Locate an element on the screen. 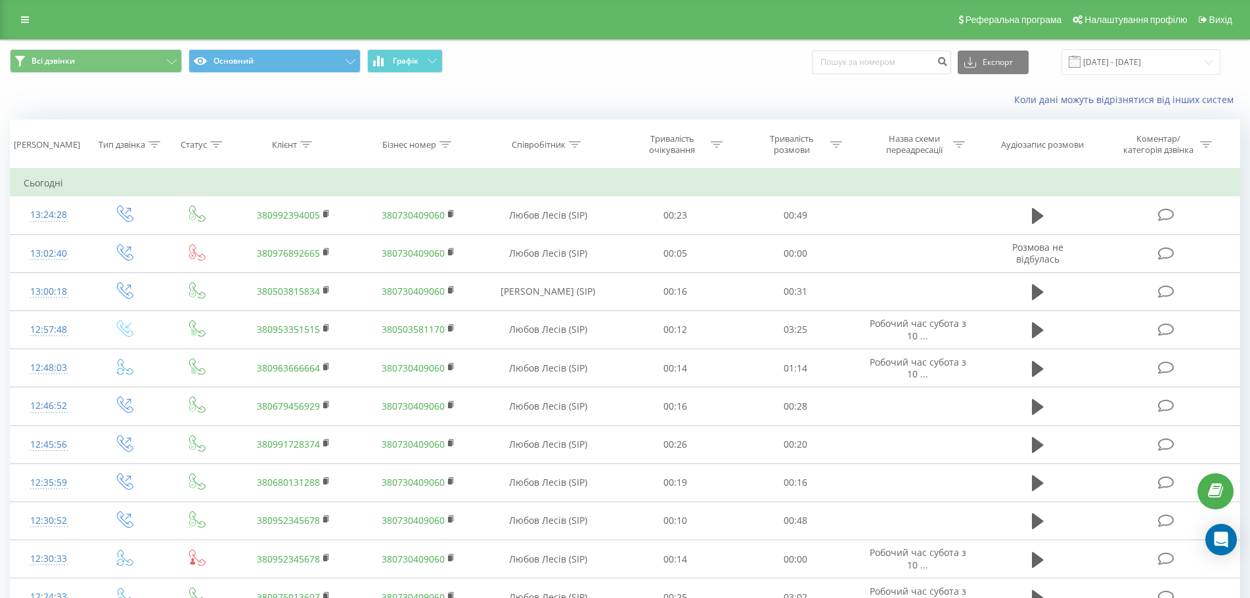 This screenshot has height=598, width=1250. button: Графік is located at coordinates (405, 61).